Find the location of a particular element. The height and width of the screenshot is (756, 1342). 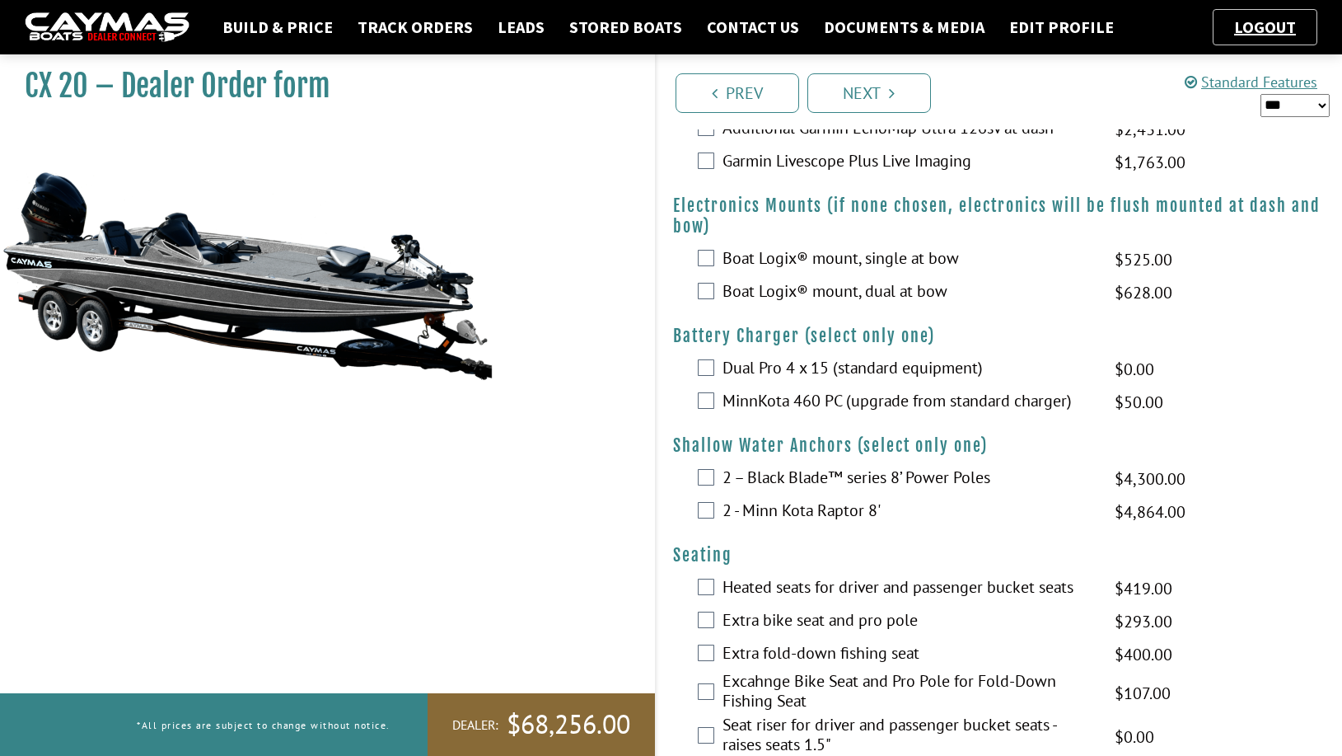

label: 2 – Black Blade™ series 8’ Power Poles is located at coordinates (909, 479).